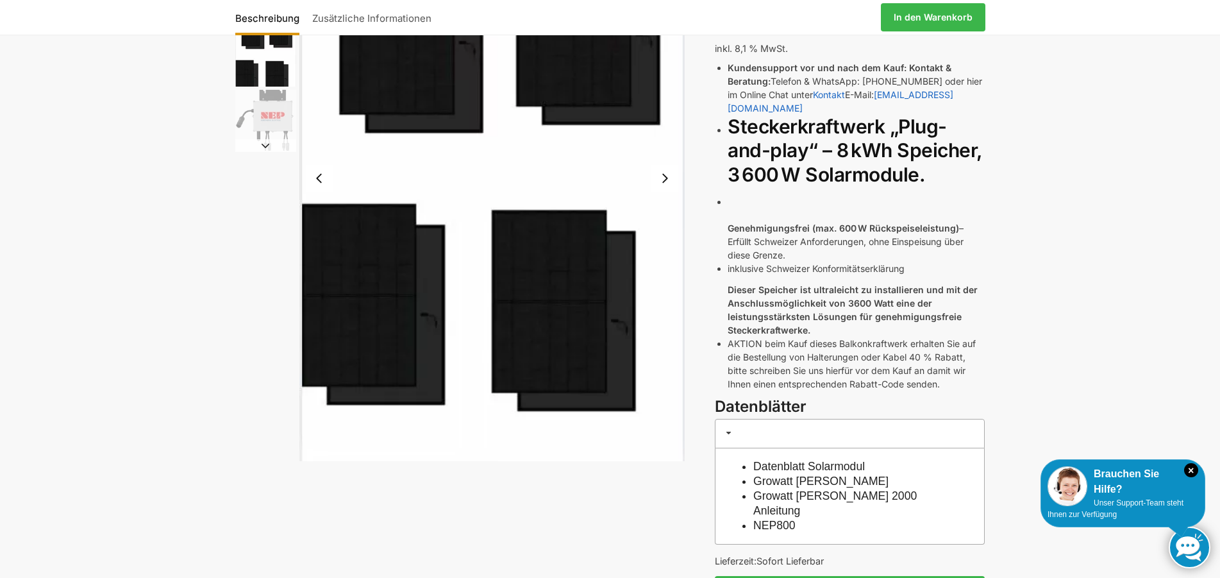 The width and height of the screenshot is (1220, 578). What do you see at coordinates (751, 48) in the screenshot?
I see `span: inkl. 8,1 % MwSt.` at bounding box center [751, 48].